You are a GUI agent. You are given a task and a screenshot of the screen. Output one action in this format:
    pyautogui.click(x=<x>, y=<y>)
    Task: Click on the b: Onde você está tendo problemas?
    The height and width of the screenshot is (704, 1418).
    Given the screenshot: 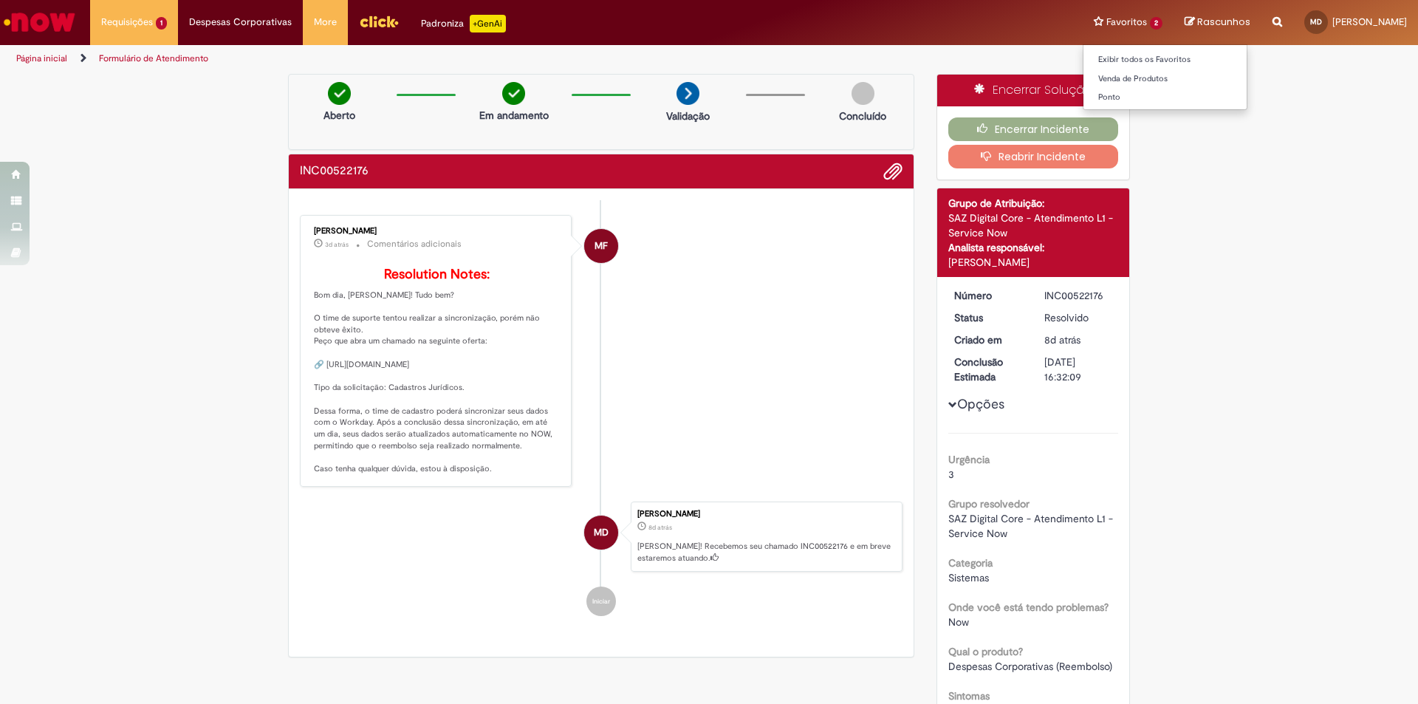 What is the action you would take?
    pyautogui.click(x=1028, y=607)
    